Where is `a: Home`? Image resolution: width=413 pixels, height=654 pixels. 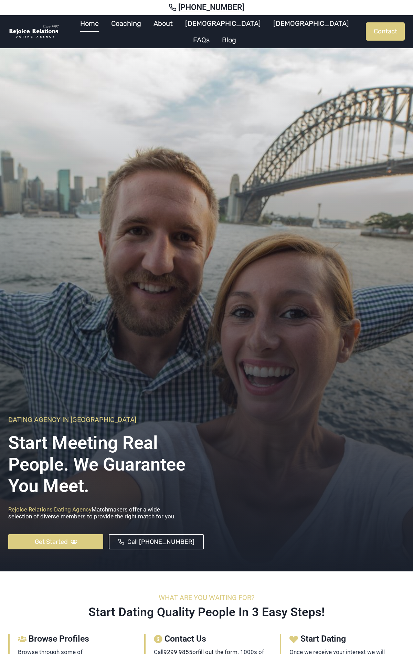 a: Home is located at coordinates (90, 23).